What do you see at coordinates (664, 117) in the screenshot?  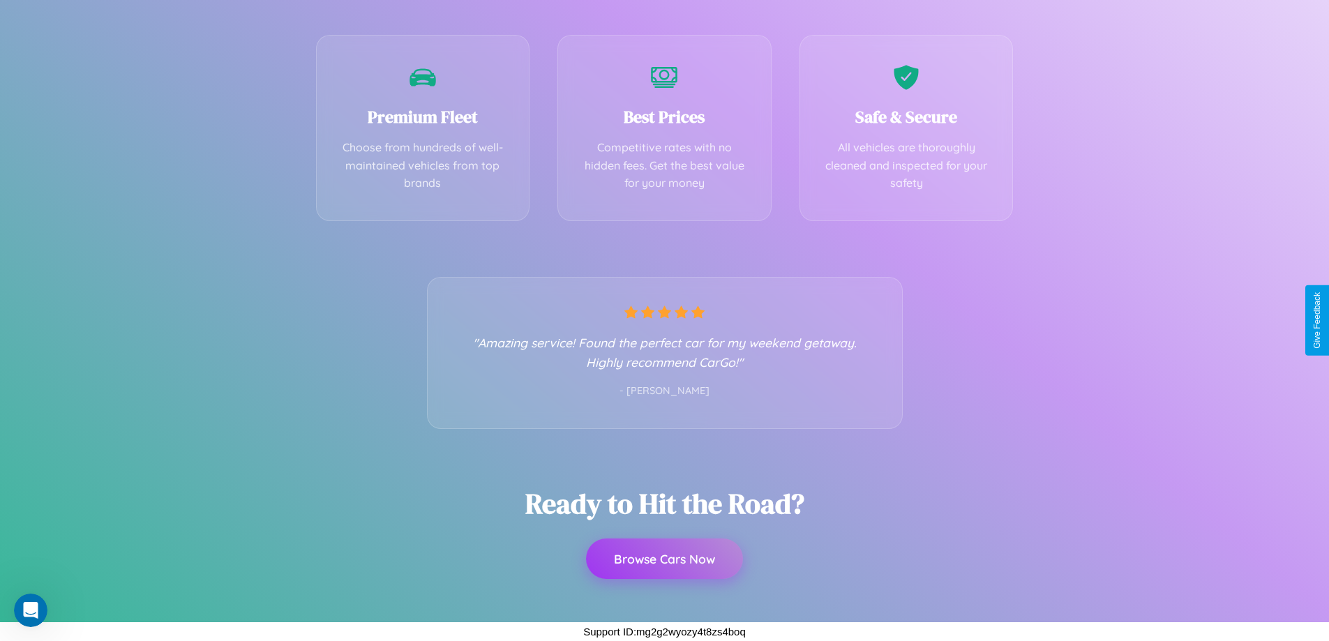 I see `h3: Best Prices` at bounding box center [664, 117].